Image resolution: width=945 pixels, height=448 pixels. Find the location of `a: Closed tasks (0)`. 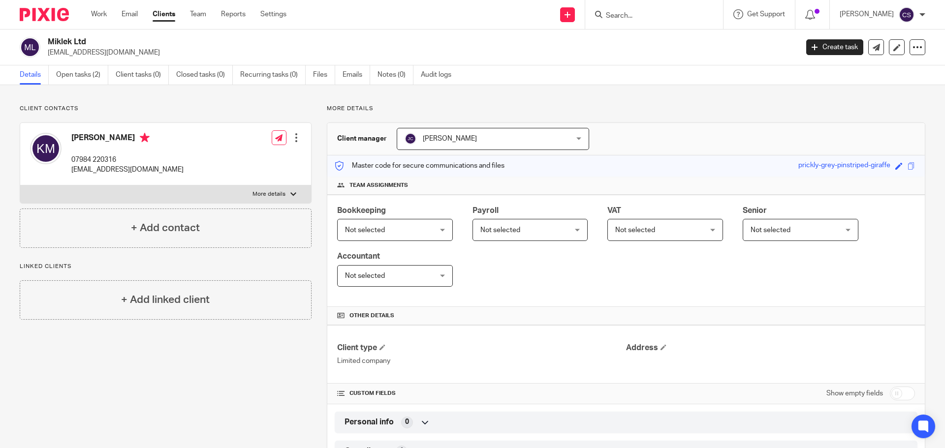

a: Closed tasks (0) is located at coordinates (204, 75).